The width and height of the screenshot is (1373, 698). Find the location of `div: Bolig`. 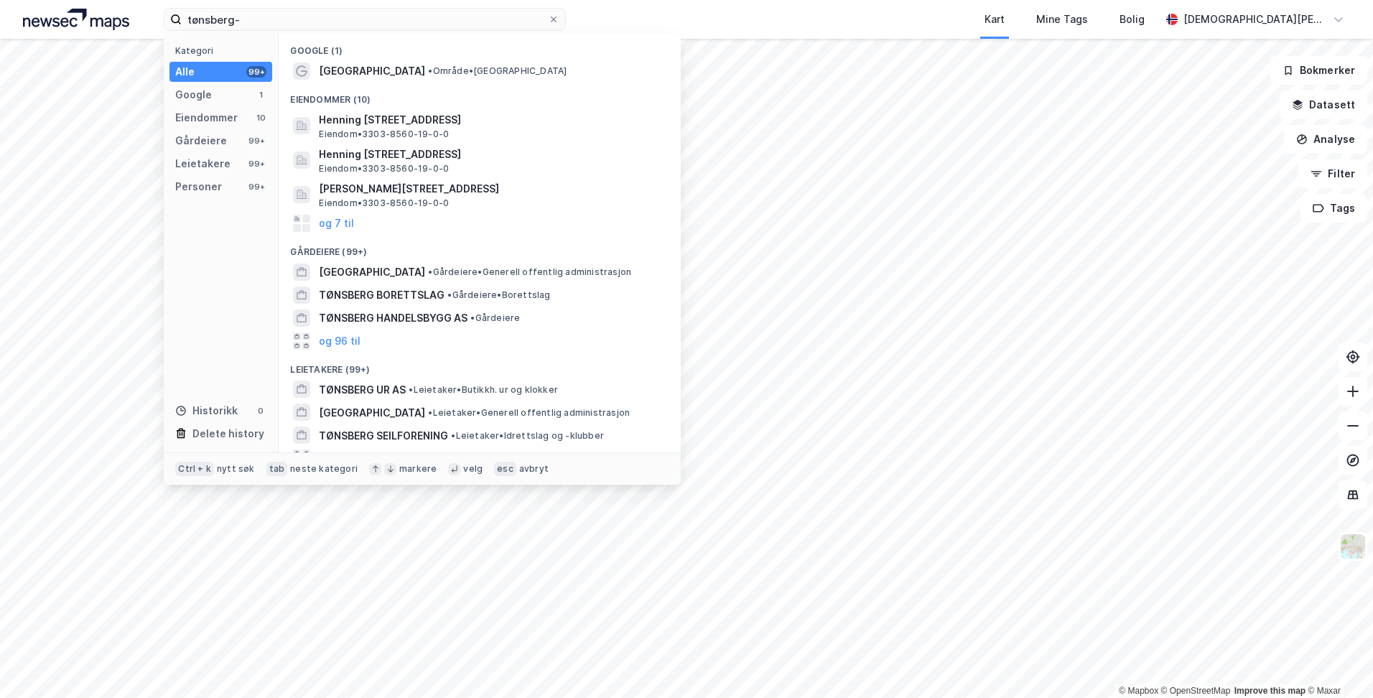

div: Bolig is located at coordinates (1132, 19).